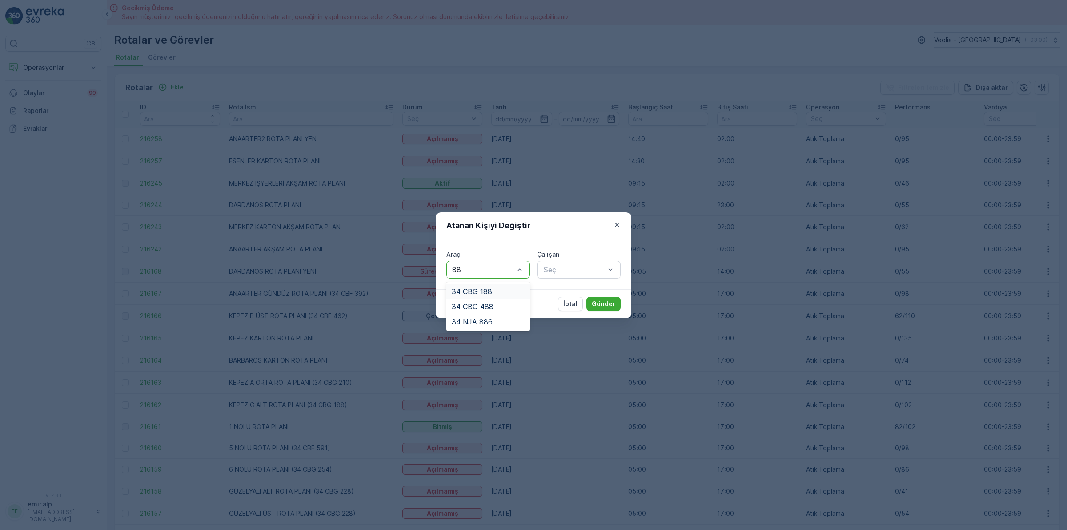 The width and height of the screenshot is (1067, 530). What do you see at coordinates (473, 306) in the screenshot?
I see `span: 34 CBG 488` at bounding box center [473, 306].